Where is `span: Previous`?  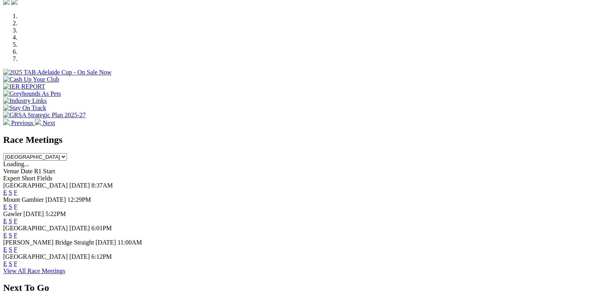 span: Previous is located at coordinates (22, 123).